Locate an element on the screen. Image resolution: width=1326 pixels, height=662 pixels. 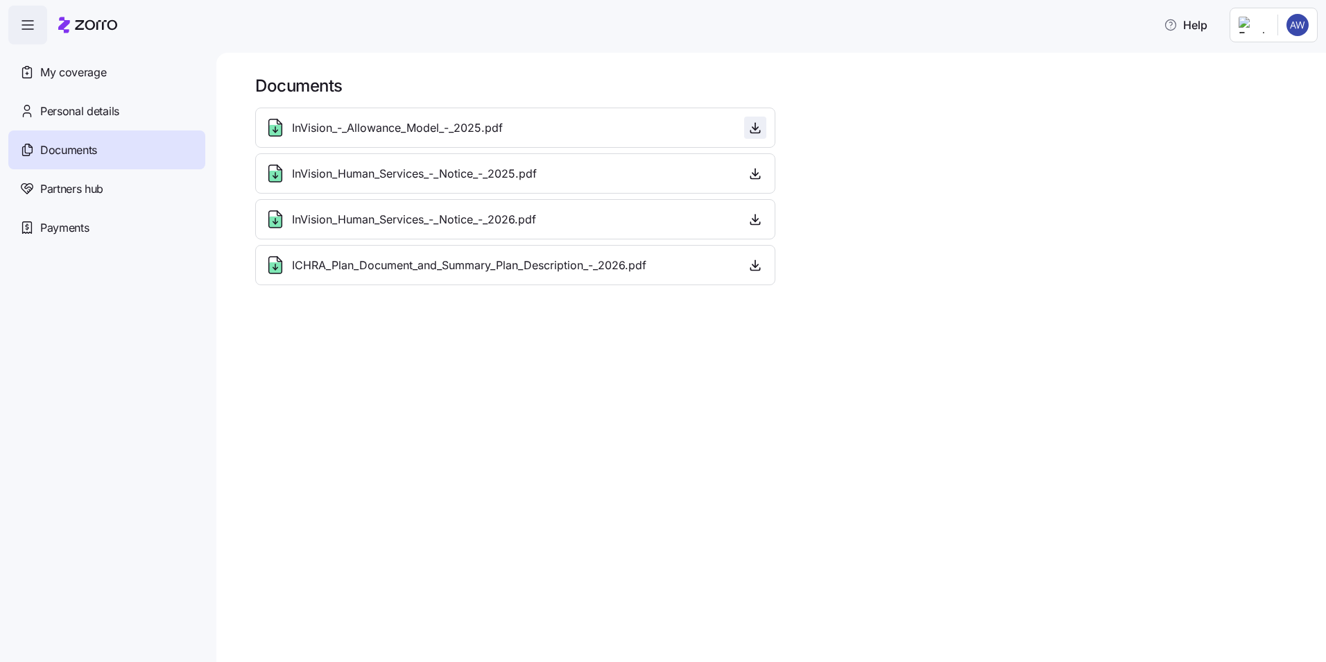
a: Documents is located at coordinates (107, 150).